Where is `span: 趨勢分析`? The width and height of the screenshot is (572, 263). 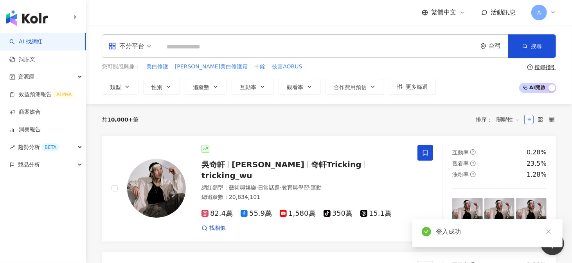
span: 趨勢分析 is located at coordinates (39, 147).